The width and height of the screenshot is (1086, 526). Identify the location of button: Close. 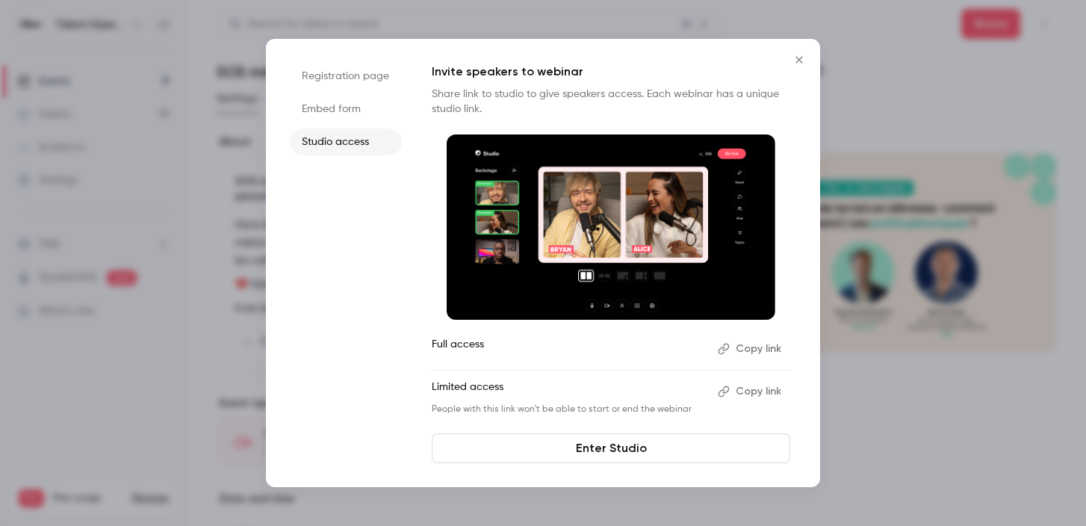
(799, 60).